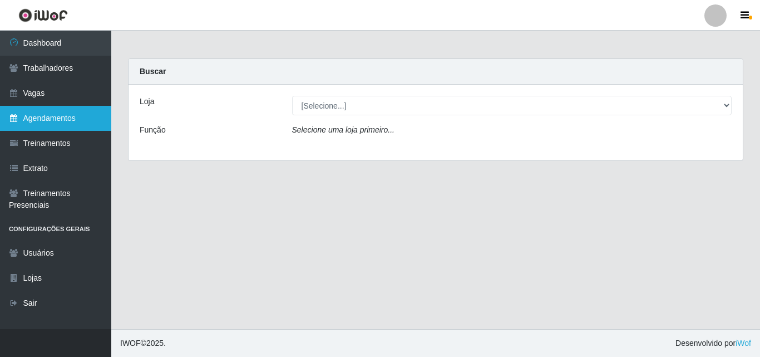 The height and width of the screenshot is (357, 760). What do you see at coordinates (143, 343) in the screenshot?
I see `span: © 2025 .` at bounding box center [143, 343].